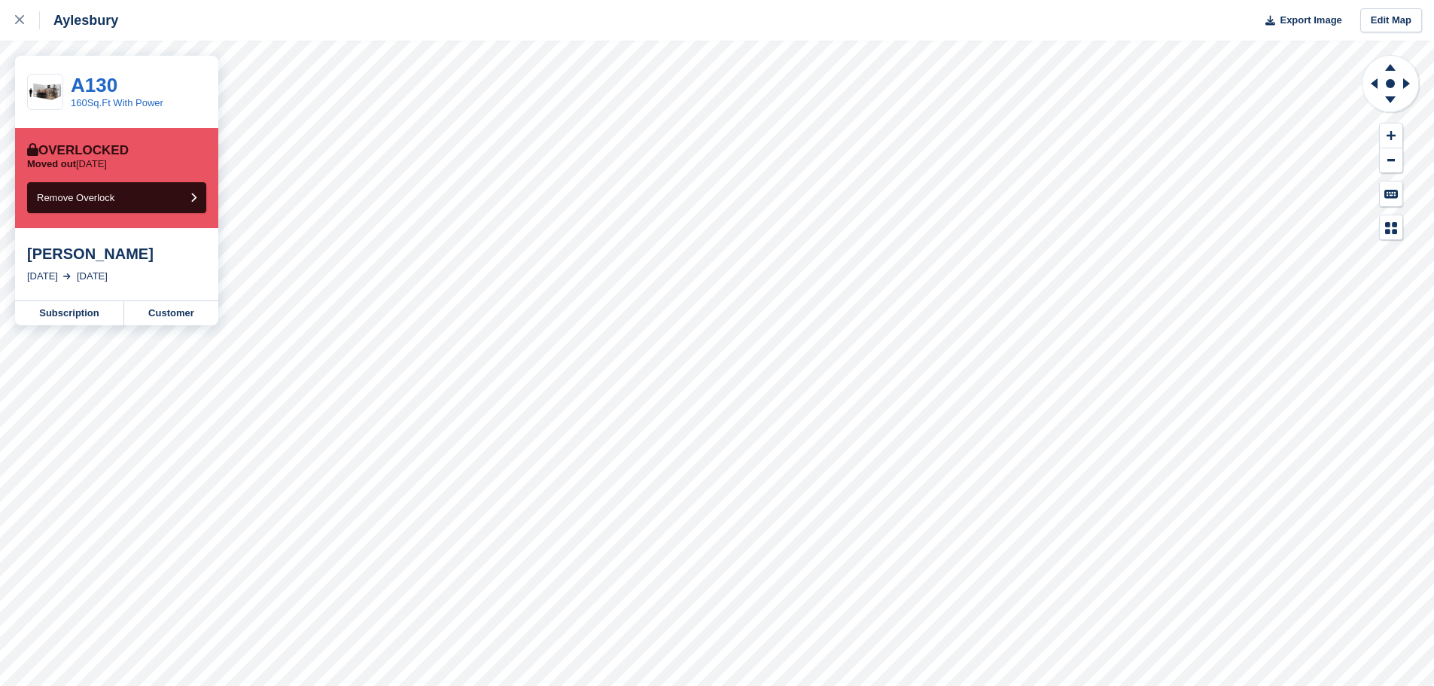  What do you see at coordinates (1391, 227) in the screenshot?
I see `button: Map Legend` at bounding box center [1391, 227].